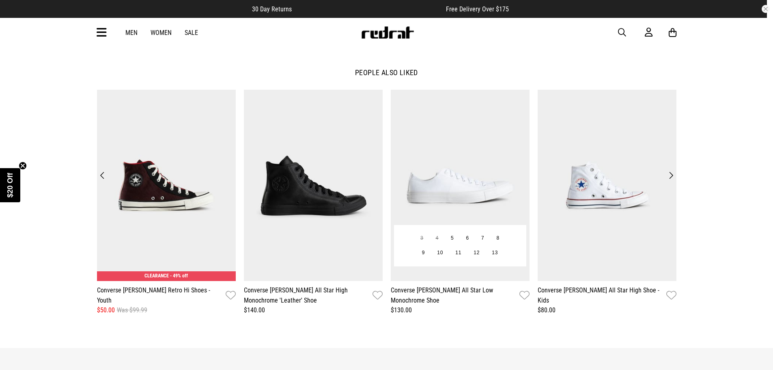  I want to click on img: Converse Chuck Taylor All Star High Shoe - Kids in White, so click(607, 185).